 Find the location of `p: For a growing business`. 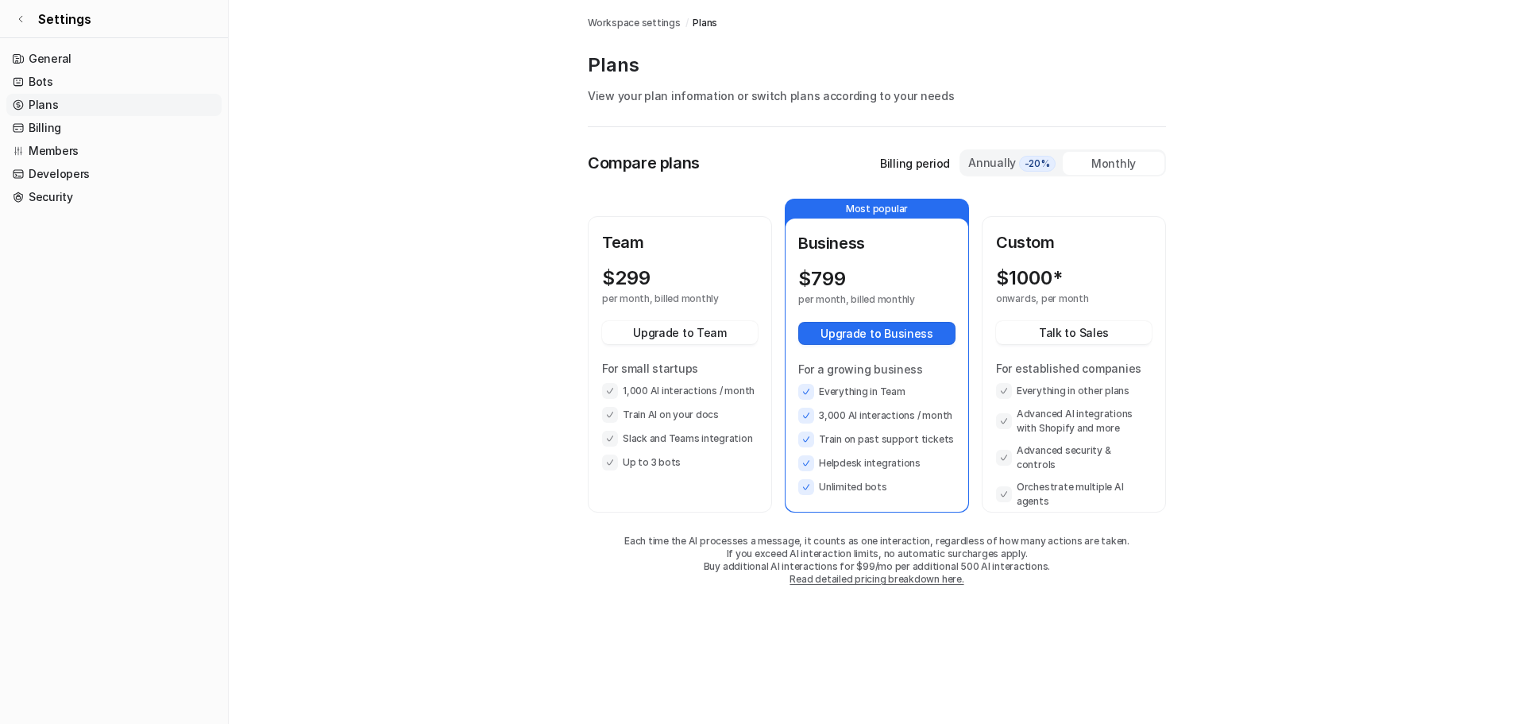

p: For a growing business is located at coordinates (877, 369).